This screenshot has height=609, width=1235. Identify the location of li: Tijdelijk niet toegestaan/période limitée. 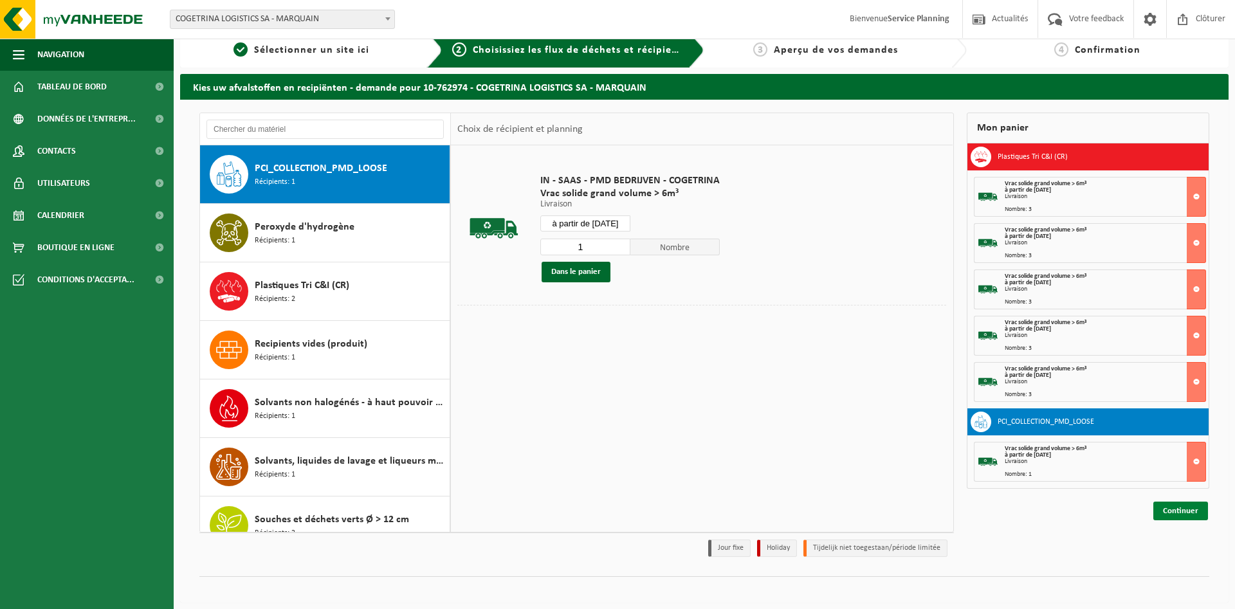
(875, 548).